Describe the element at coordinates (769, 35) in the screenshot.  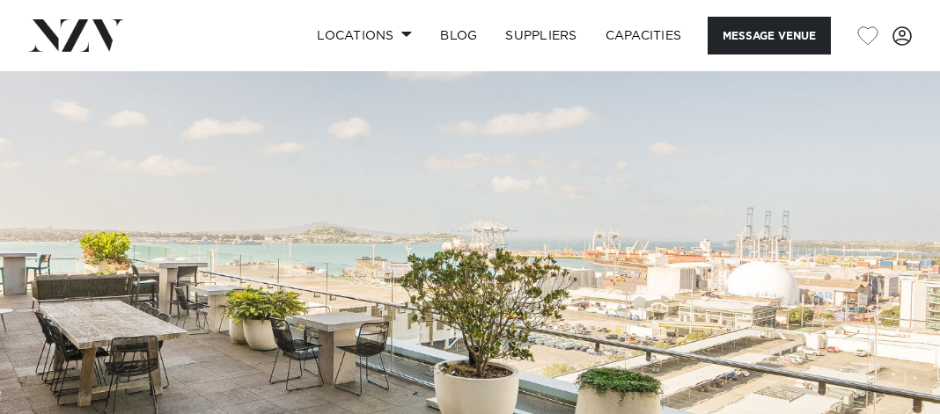
I see `button: Message Venue` at that location.